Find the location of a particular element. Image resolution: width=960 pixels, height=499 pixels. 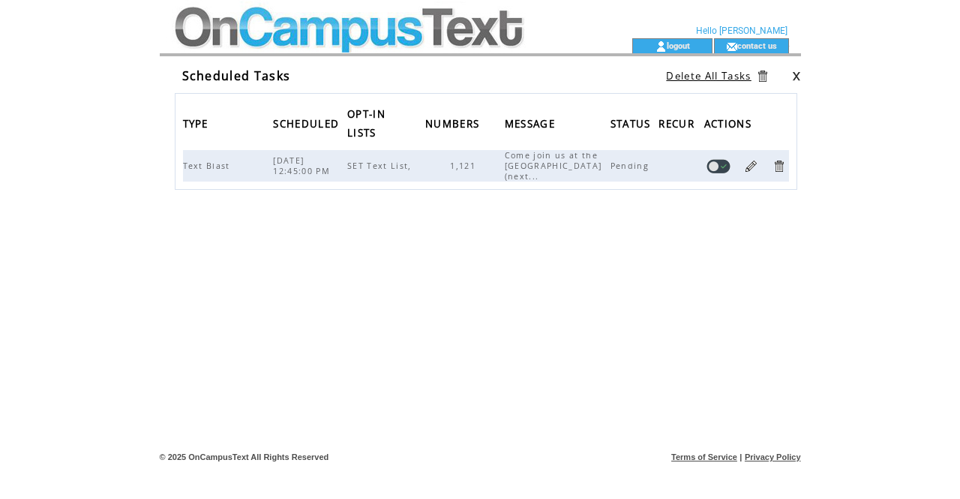

a: Edit Task is located at coordinates (751, 166).